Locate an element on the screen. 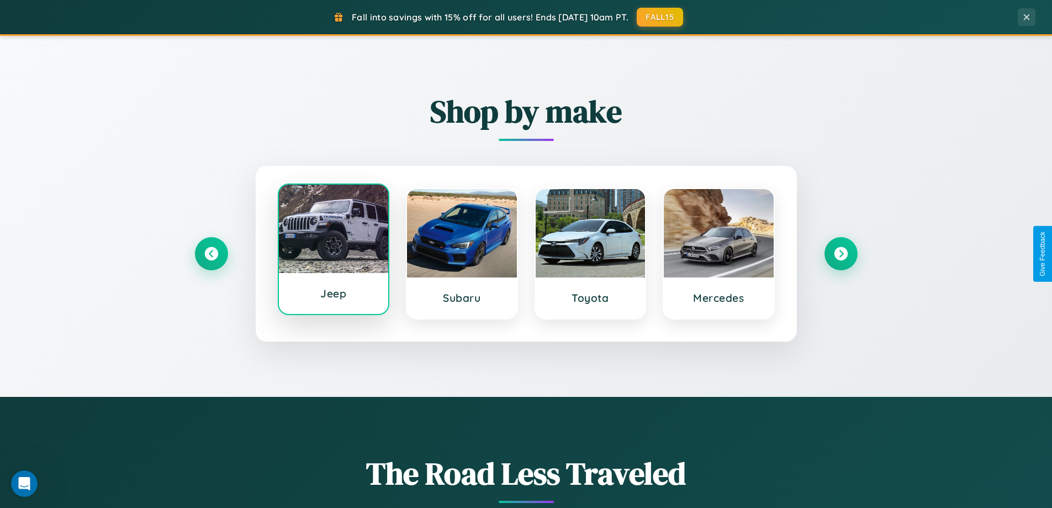 Image resolution: width=1052 pixels, height=508 pixels. h3: Mercedes is located at coordinates (718, 298).